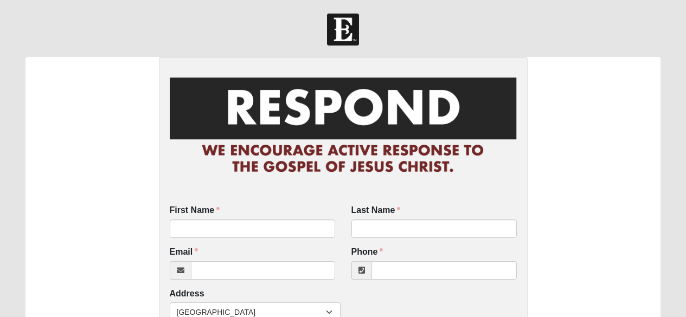  What do you see at coordinates (187, 294) in the screenshot?
I see `label: Address` at bounding box center [187, 294].